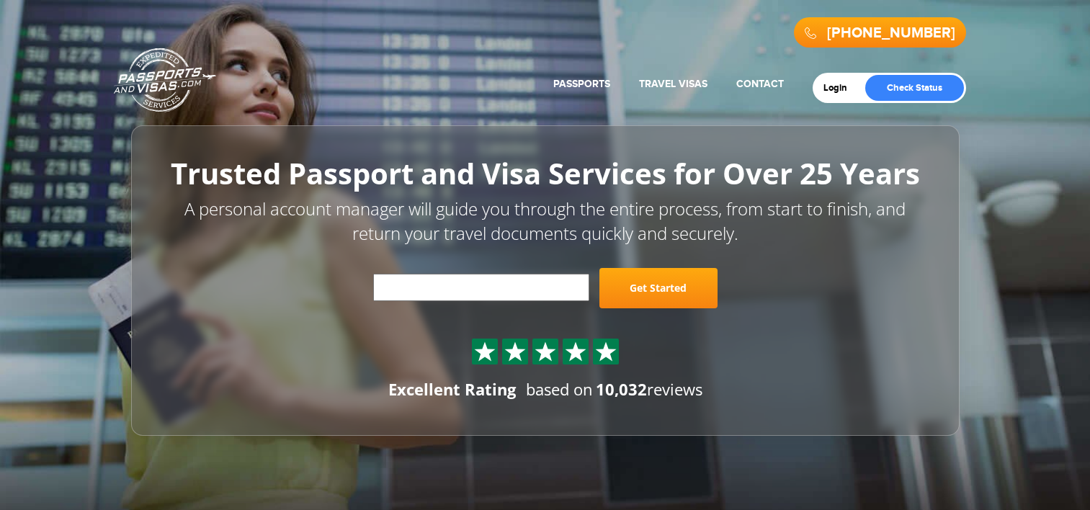 The height and width of the screenshot is (510, 1090). I want to click on a: Contact, so click(760, 84).